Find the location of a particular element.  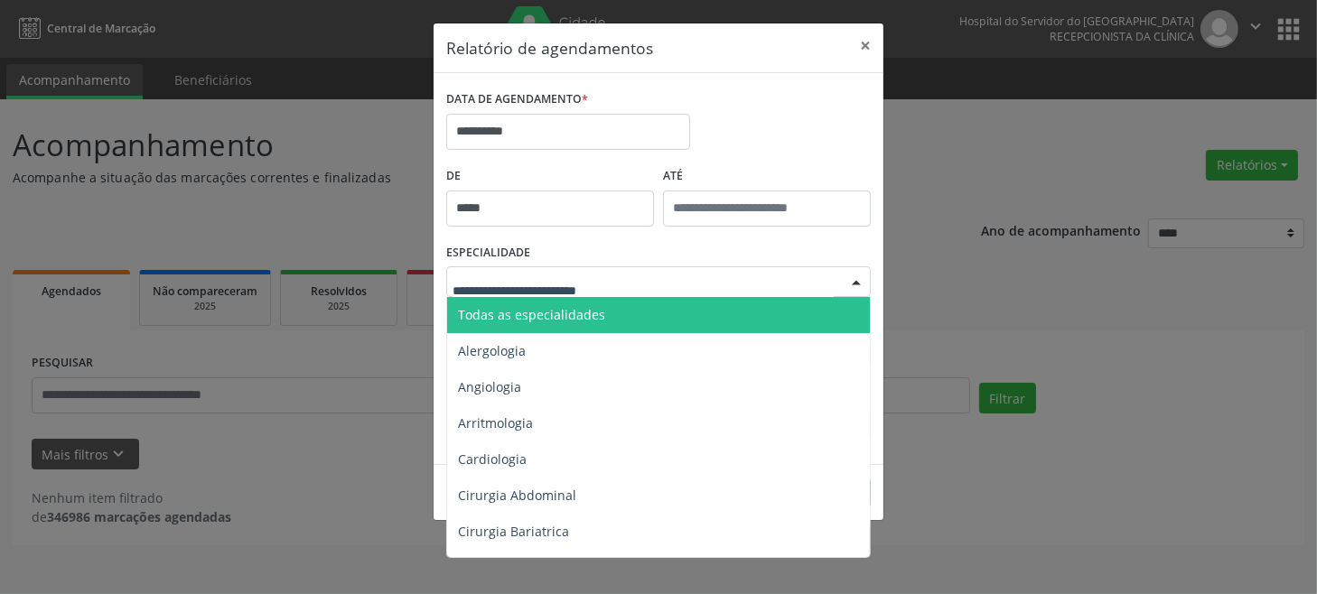

button: Close is located at coordinates (865, 45).